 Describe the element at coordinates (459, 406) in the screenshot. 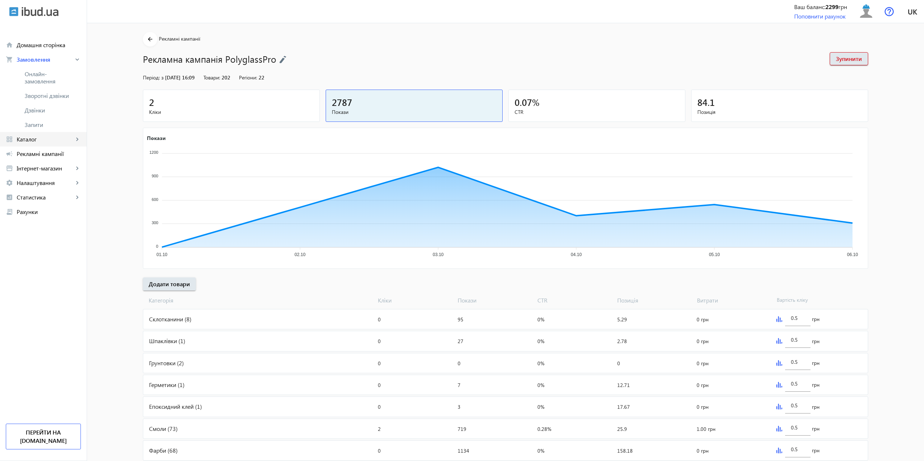

I see `span: 3` at that location.